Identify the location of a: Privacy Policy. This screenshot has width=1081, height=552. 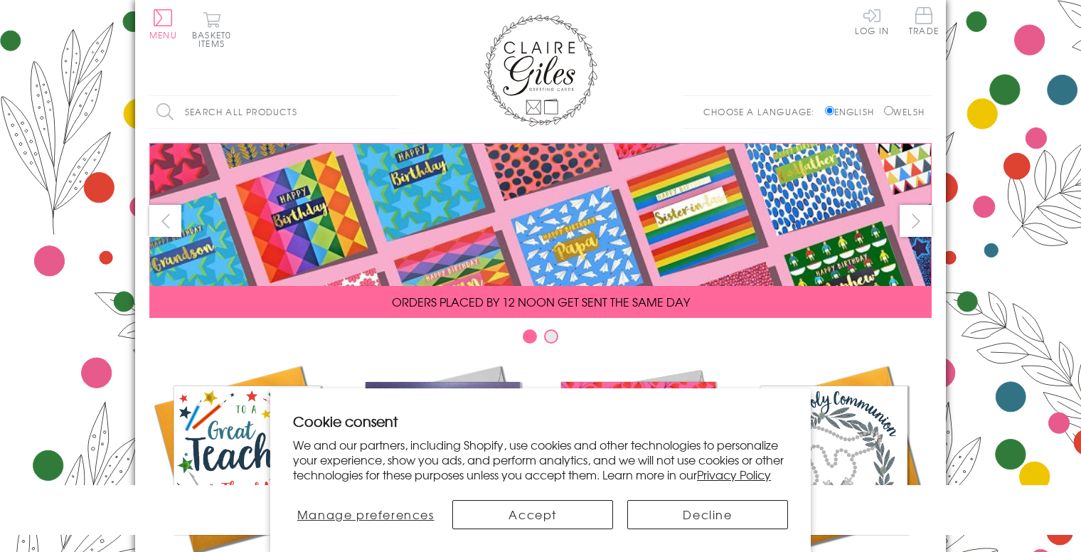
(734, 475).